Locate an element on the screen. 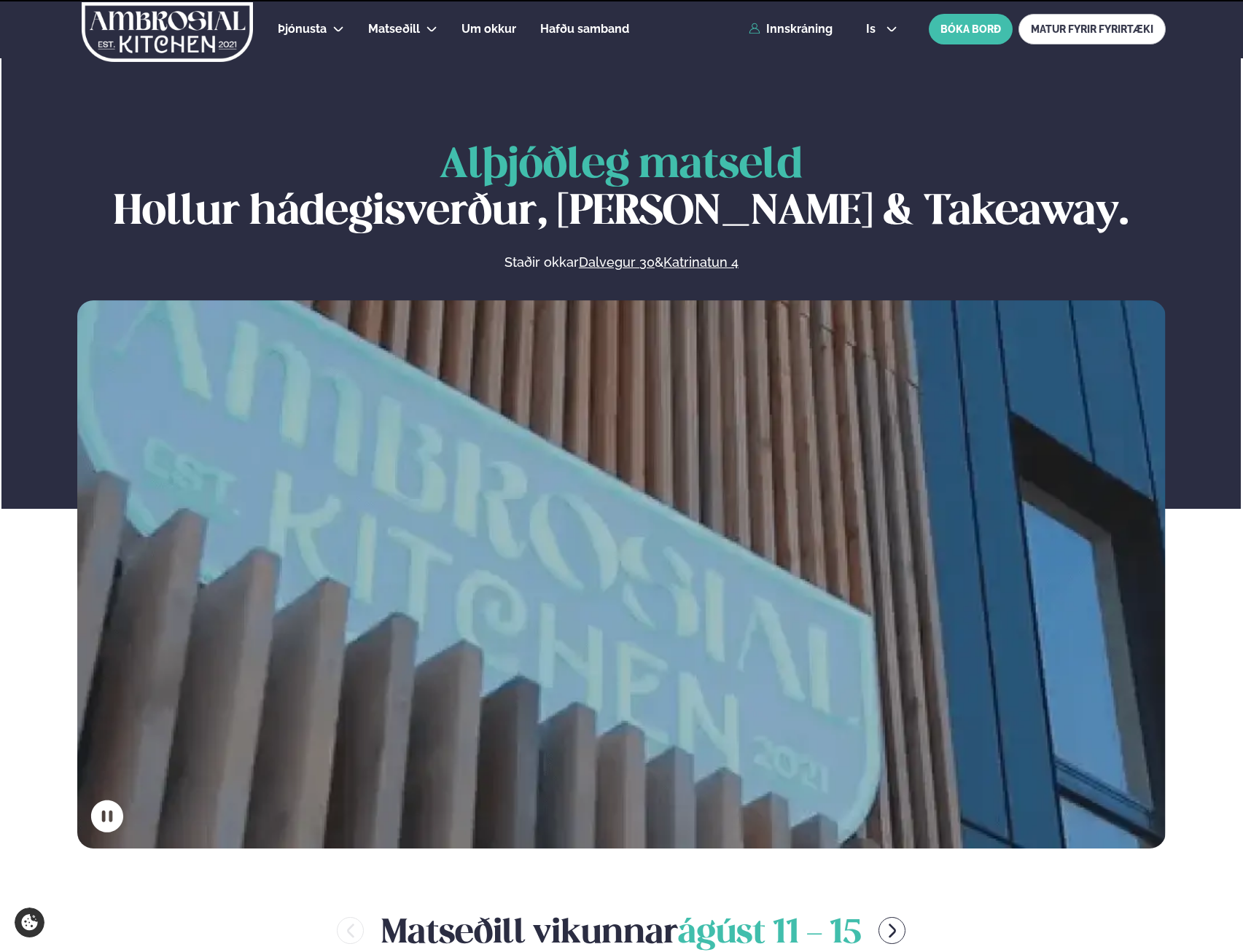  a: Dalvegur 30 is located at coordinates (617, 263).